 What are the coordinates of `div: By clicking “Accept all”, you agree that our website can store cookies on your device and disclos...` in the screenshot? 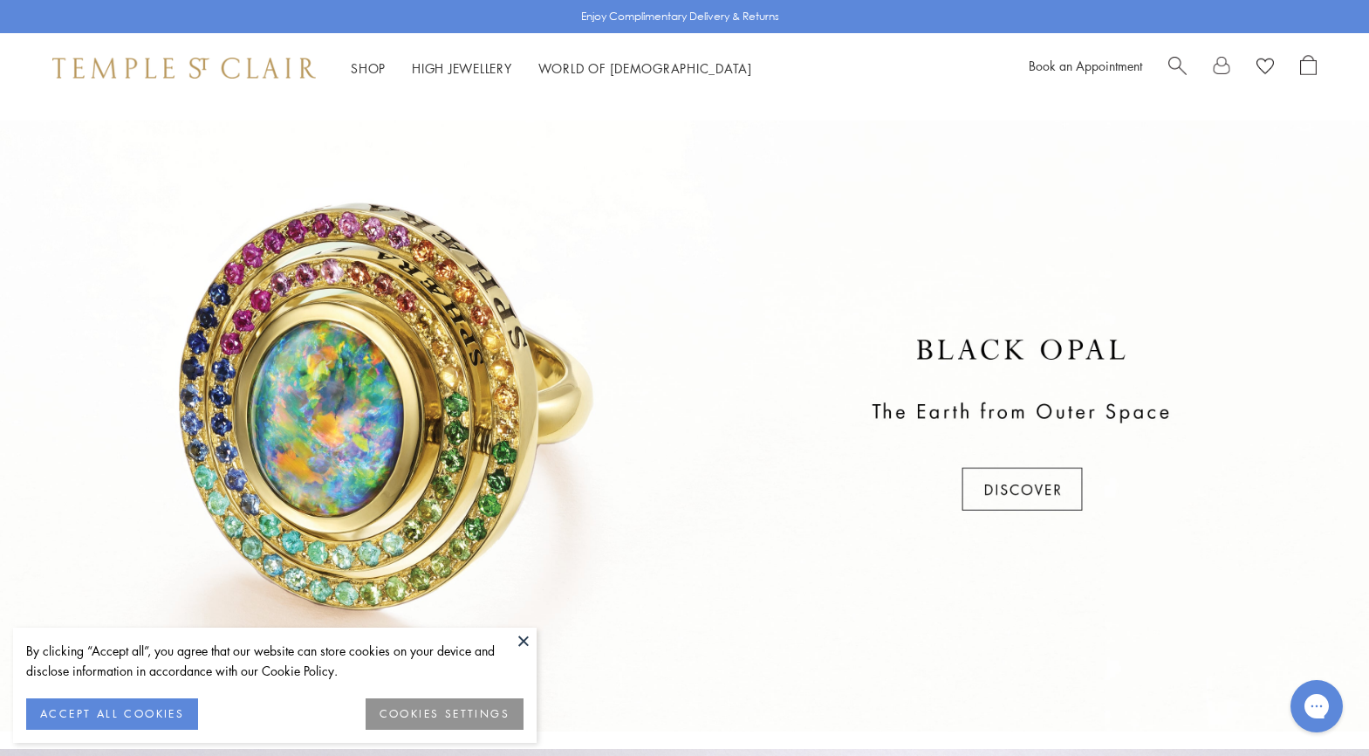 It's located at (275, 661).